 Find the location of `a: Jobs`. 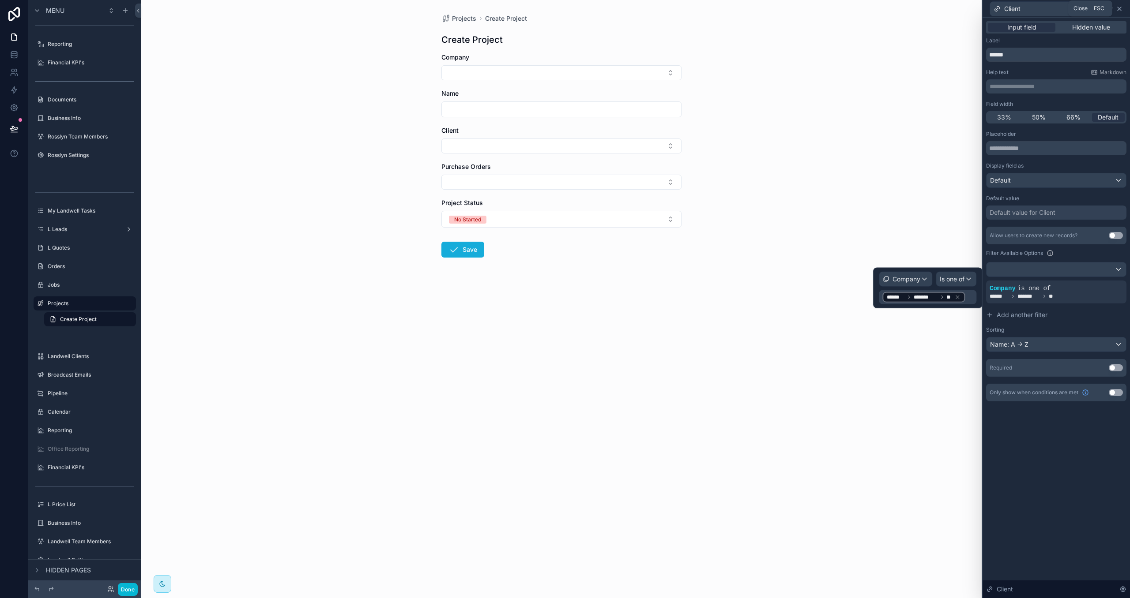

a: Jobs is located at coordinates (85, 285).